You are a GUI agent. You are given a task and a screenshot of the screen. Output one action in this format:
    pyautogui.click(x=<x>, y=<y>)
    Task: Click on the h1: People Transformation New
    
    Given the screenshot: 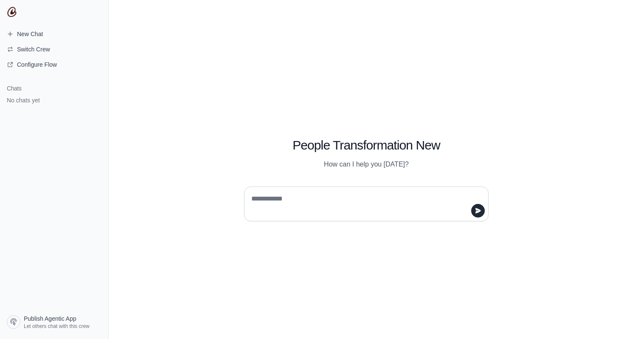 What is the action you would take?
    pyautogui.click(x=366, y=145)
    